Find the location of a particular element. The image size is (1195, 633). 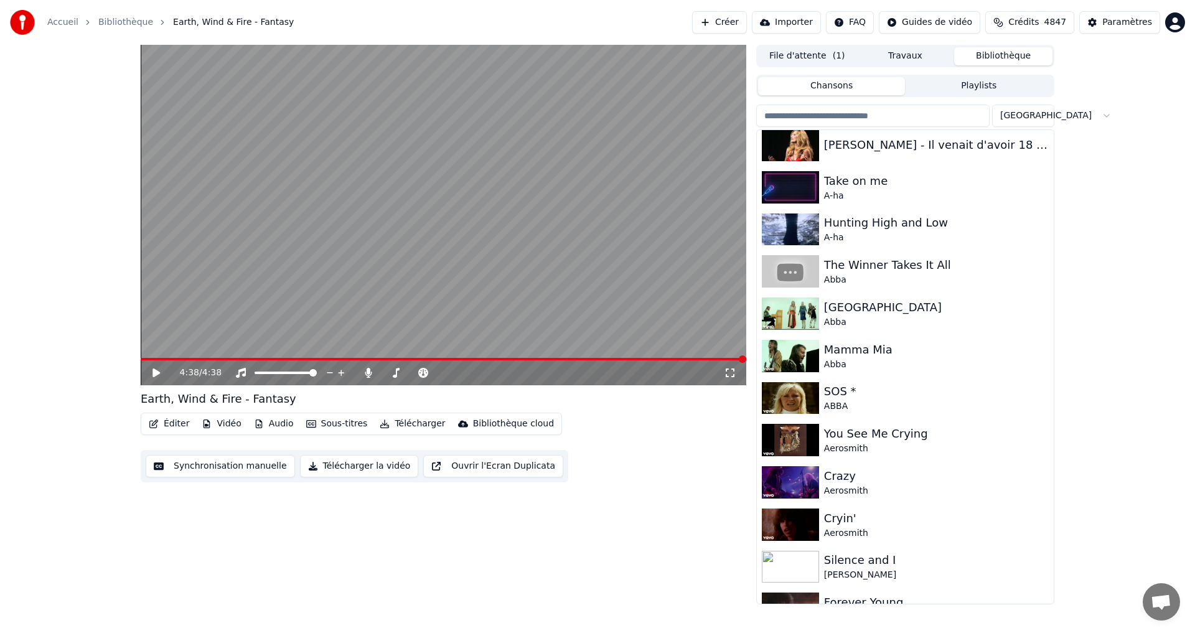

div: Take on me is located at coordinates (936, 181).